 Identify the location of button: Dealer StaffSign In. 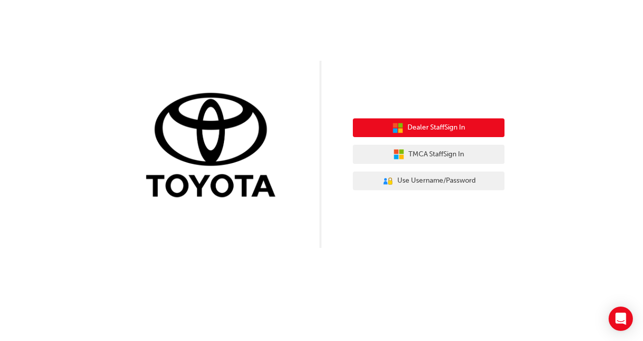
(429, 128).